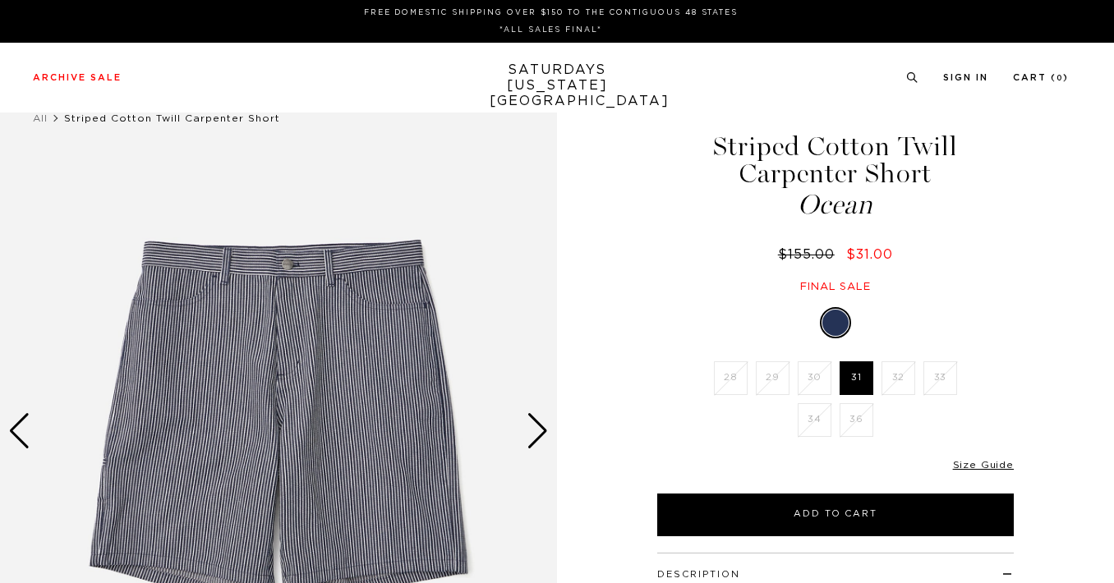 This screenshot has height=583, width=1114. I want to click on button: Description, so click(699, 574).